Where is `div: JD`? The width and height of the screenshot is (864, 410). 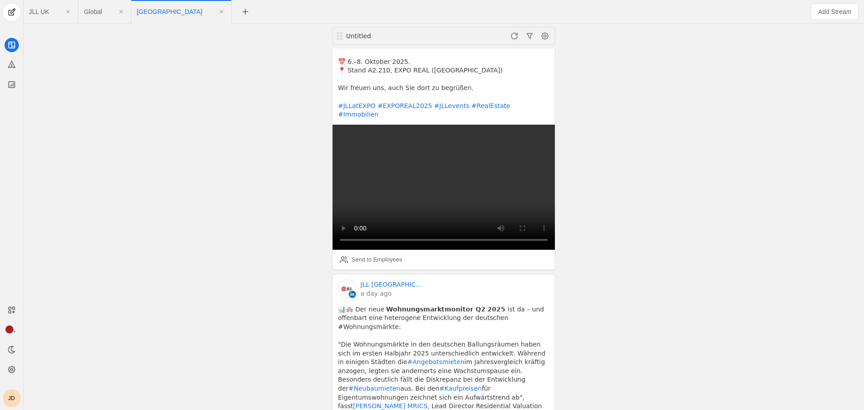
div: JD is located at coordinates (12, 398).